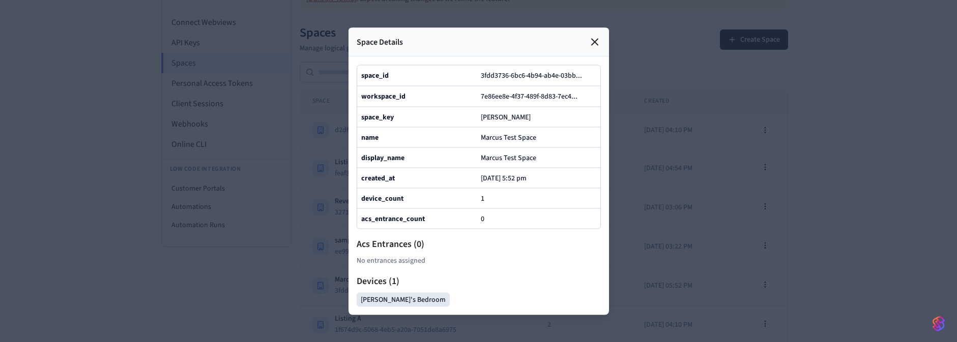 This screenshot has width=957, height=342. What do you see at coordinates (482, 219) in the screenshot?
I see `span: 0` at bounding box center [482, 219].